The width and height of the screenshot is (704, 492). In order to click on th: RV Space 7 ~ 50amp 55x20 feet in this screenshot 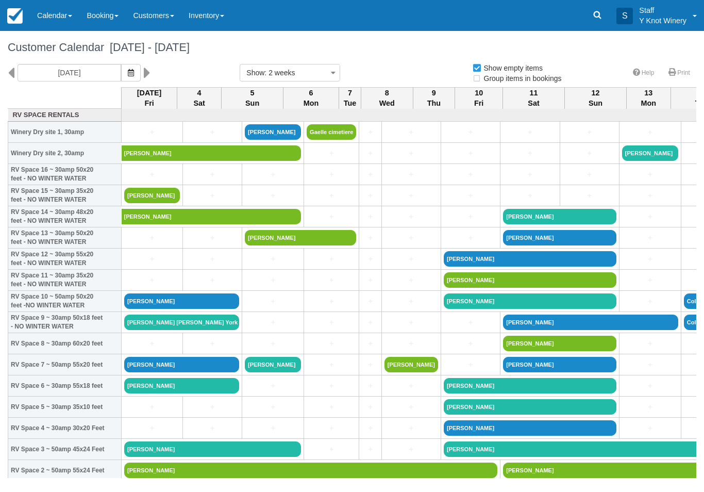, I will do `click(65, 364)`.